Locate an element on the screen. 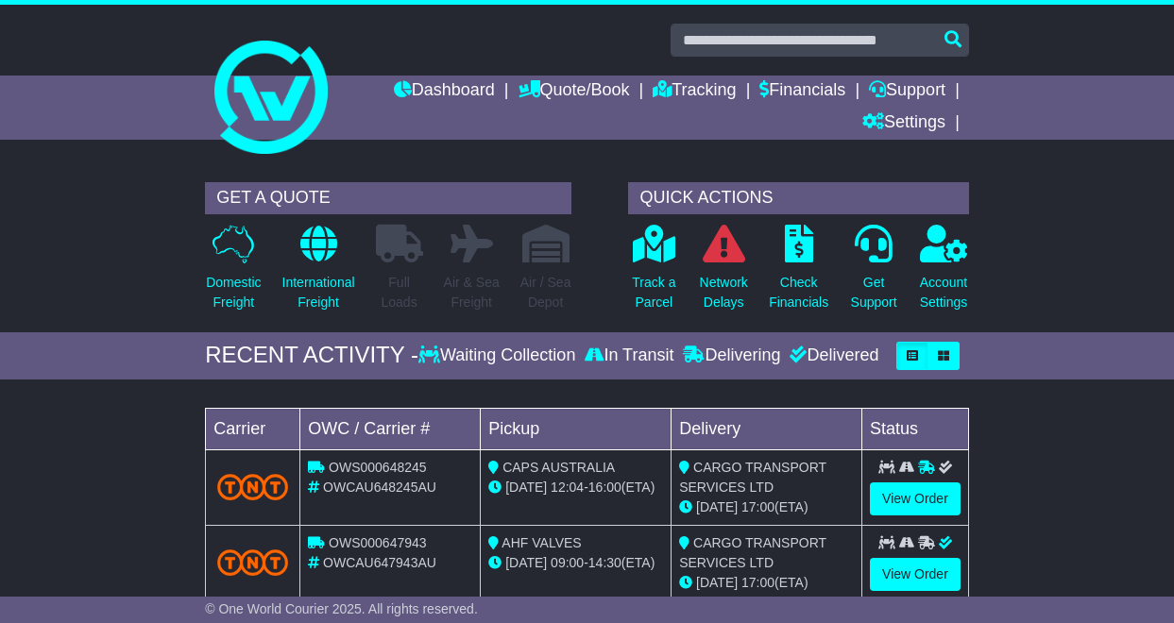 This screenshot has width=1174, height=623. span: OWCAU648245AU is located at coordinates (380, 487).